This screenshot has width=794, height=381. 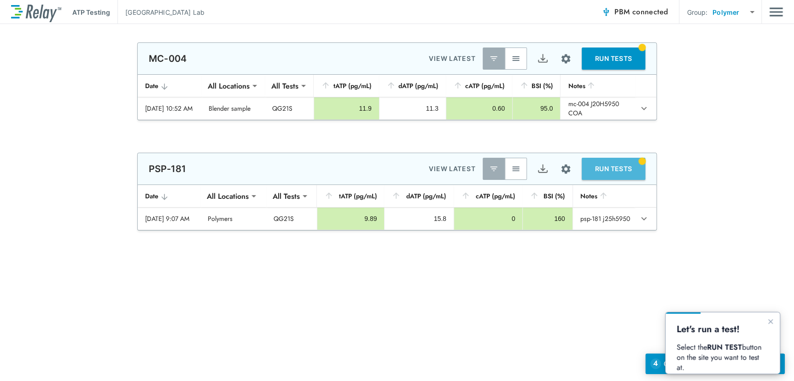 What do you see at coordinates (598, 108) in the screenshot?
I see `td: mc-004 J20H5950 COA` at bounding box center [598, 108].